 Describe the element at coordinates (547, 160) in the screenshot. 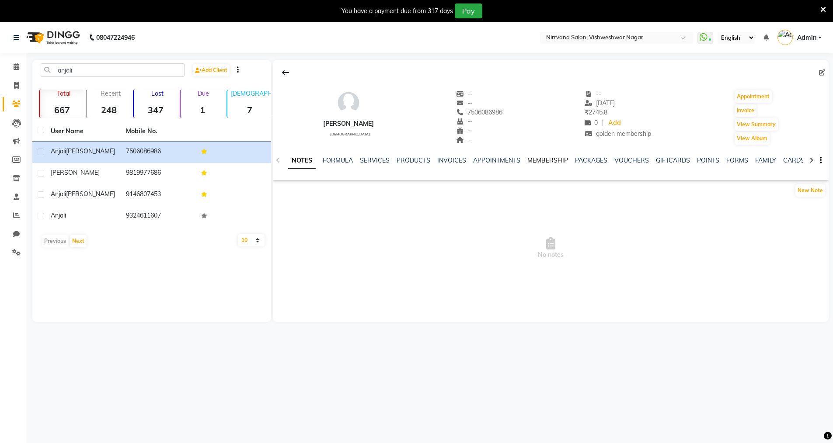

I see `a: MEMBERSHIP` at that location.